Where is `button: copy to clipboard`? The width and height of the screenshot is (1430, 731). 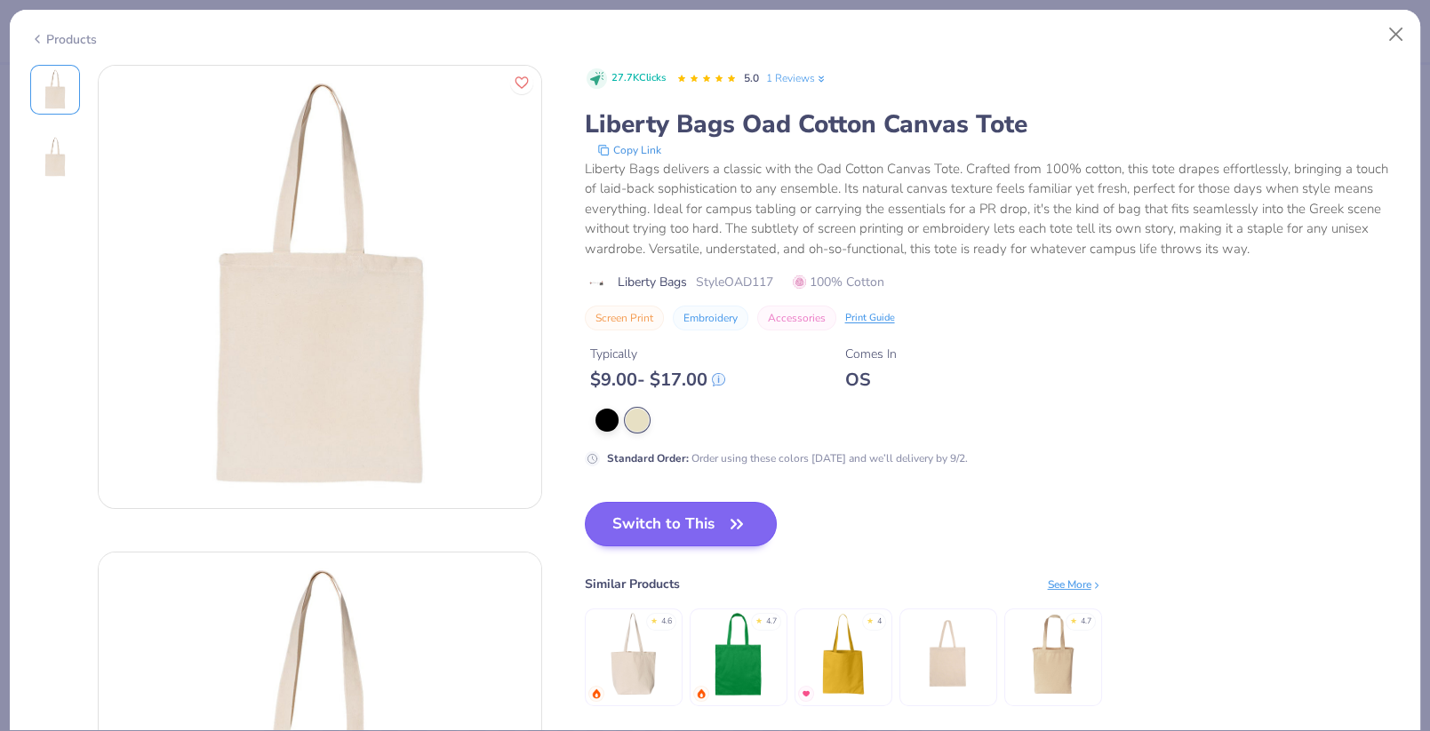
button: copy to clipboard is located at coordinates (629, 150).